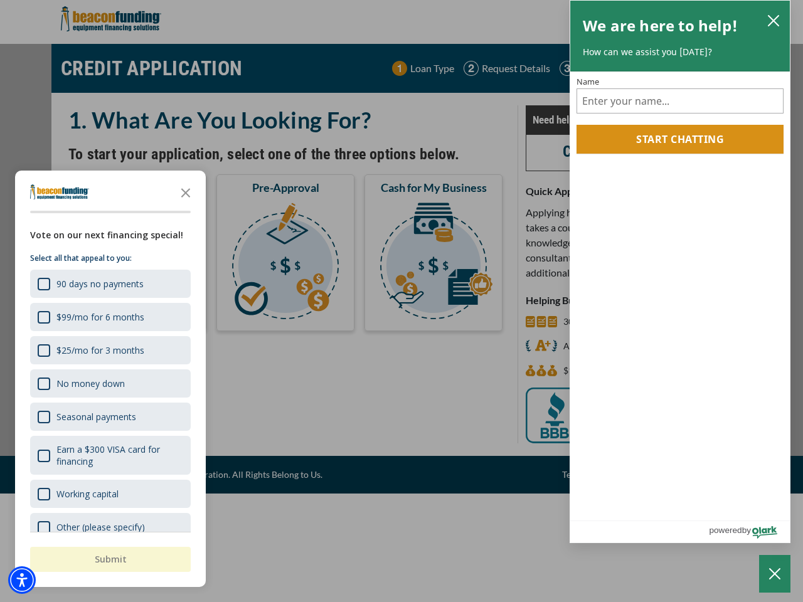  I want to click on span: powered, so click(725, 530).